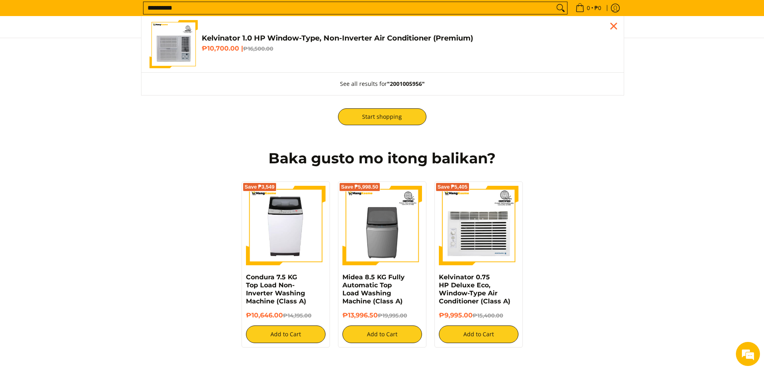  I want to click on del: ₱16,500.00, so click(258, 49).